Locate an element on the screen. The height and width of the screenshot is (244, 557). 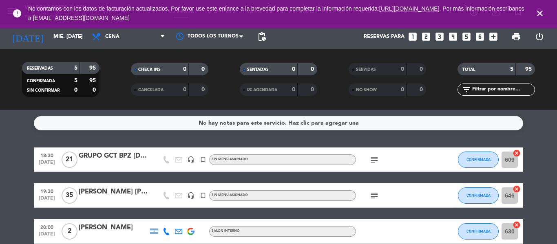
span: 21 is located at coordinates (69, 160).